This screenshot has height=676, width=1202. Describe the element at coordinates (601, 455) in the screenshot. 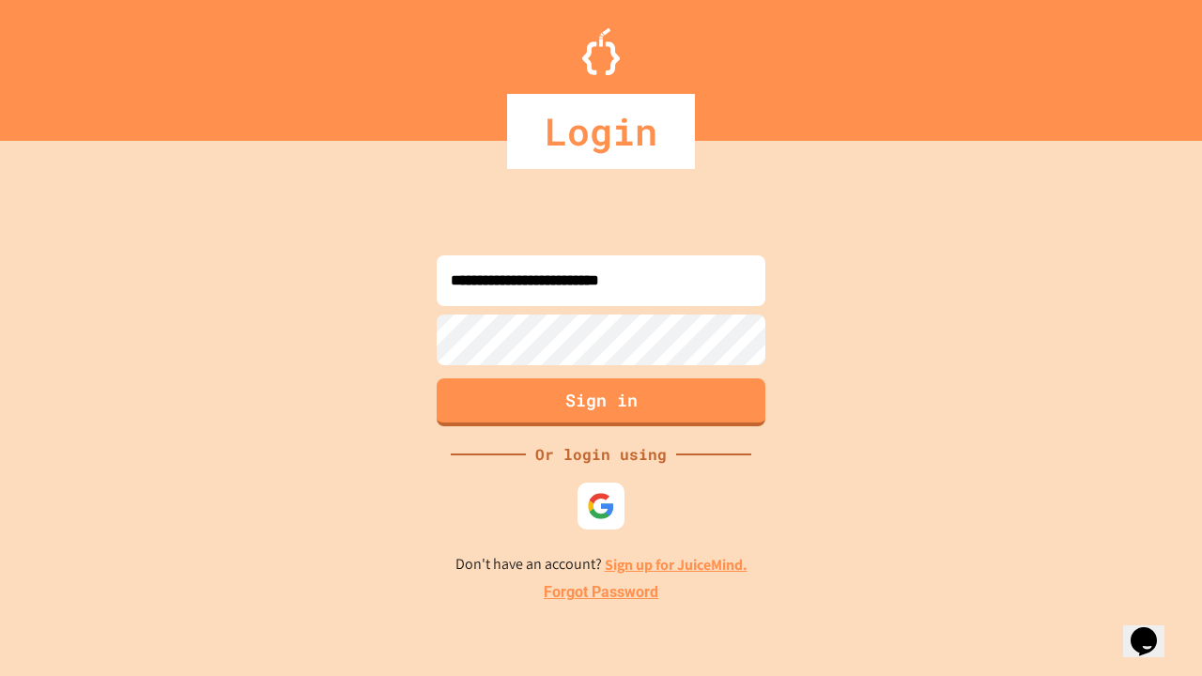

I see `div: Or login using` at that location.